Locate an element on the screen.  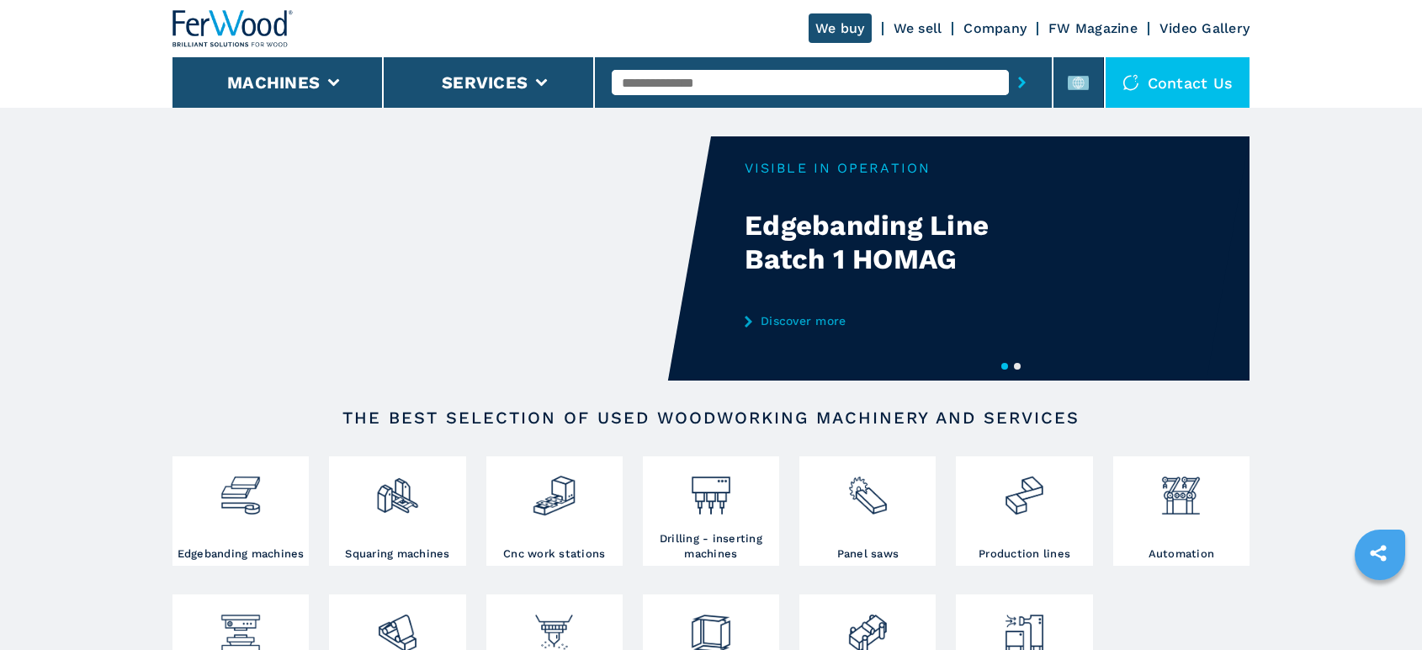
h3: Squaring machines is located at coordinates (397, 554).